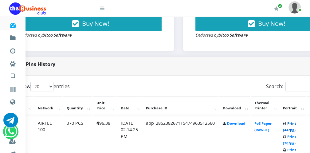 The width and height of the screenshot is (310, 153). What do you see at coordinates (42, 86) in the screenshot?
I see `select: Showentries` at bounding box center [42, 86].